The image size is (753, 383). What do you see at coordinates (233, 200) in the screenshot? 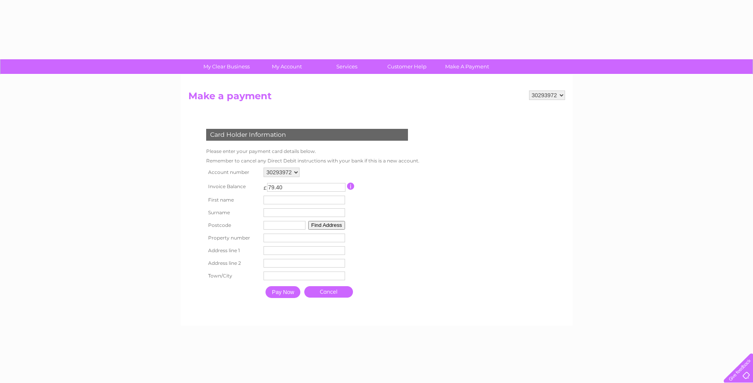
I see `th: First name` at bounding box center [233, 200].